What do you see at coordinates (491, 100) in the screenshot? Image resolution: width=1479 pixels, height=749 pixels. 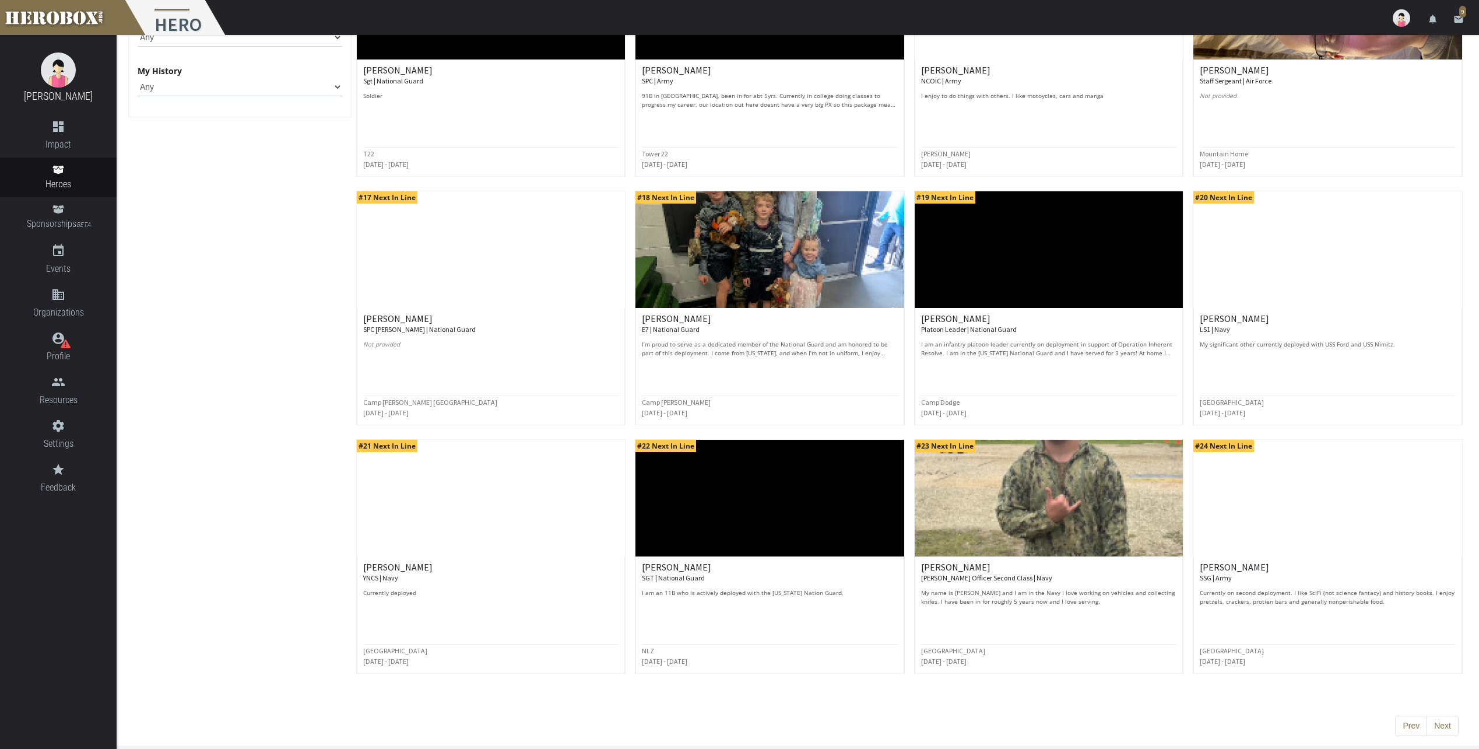 I see `p: Soldier` at bounding box center [491, 100].